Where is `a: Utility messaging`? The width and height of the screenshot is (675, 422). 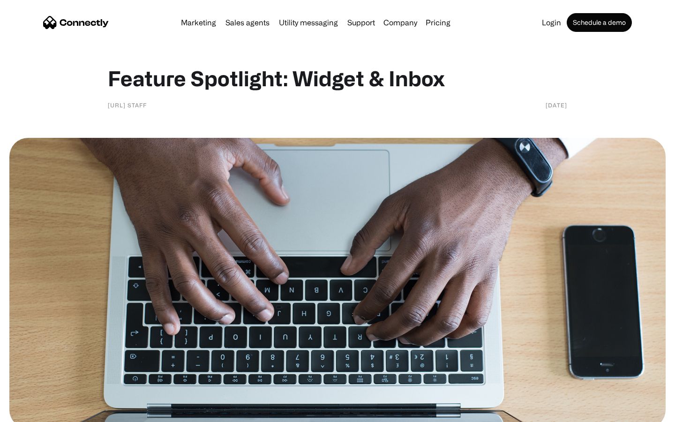
a: Utility messaging is located at coordinates (308, 23).